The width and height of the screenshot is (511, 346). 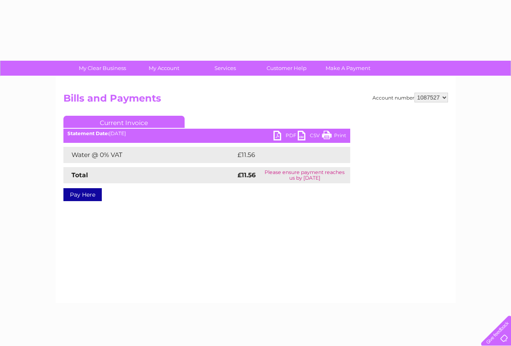 What do you see at coordinates (102, 68) in the screenshot?
I see `a: My Clear Business` at bounding box center [102, 68].